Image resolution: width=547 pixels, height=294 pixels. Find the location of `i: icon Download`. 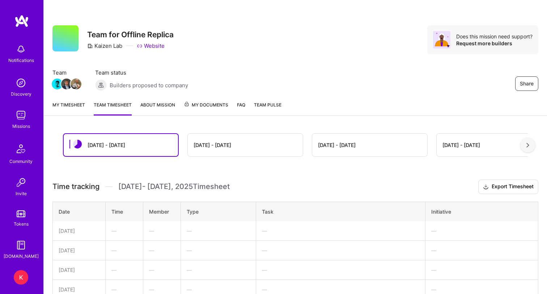

i: icon Download is located at coordinates (486, 187).